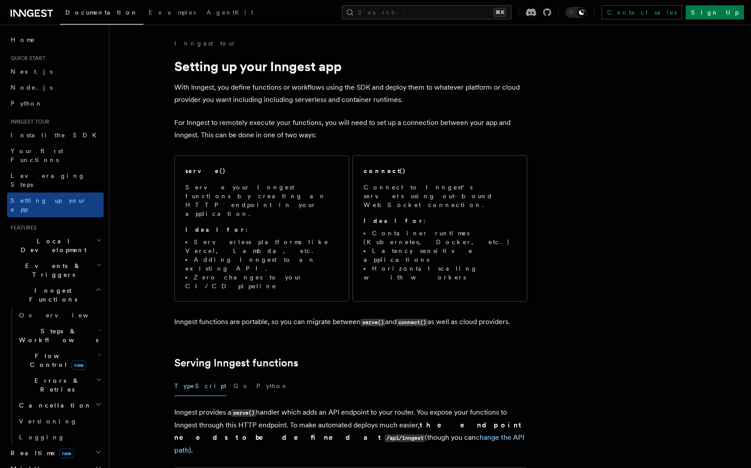 The height and width of the screenshot is (468, 751). What do you see at coordinates (52, 245) in the screenshot?
I see `span: Local Development` at bounding box center [52, 245].